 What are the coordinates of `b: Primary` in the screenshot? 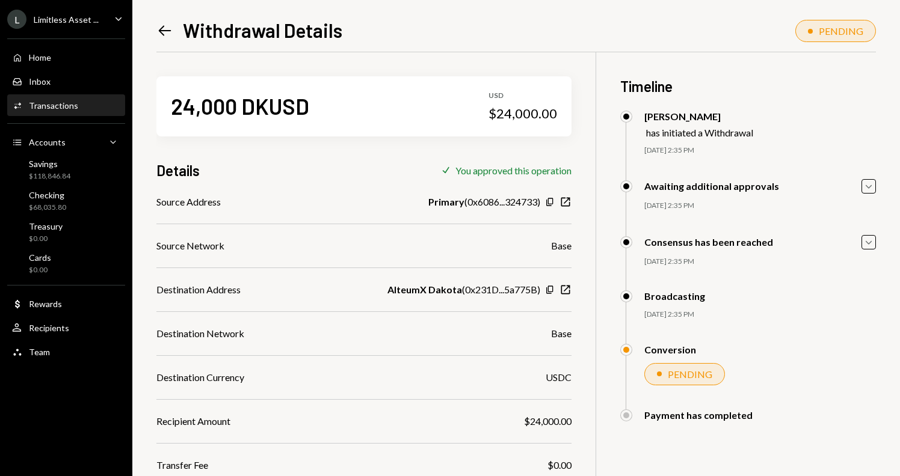 It's located at (446, 202).